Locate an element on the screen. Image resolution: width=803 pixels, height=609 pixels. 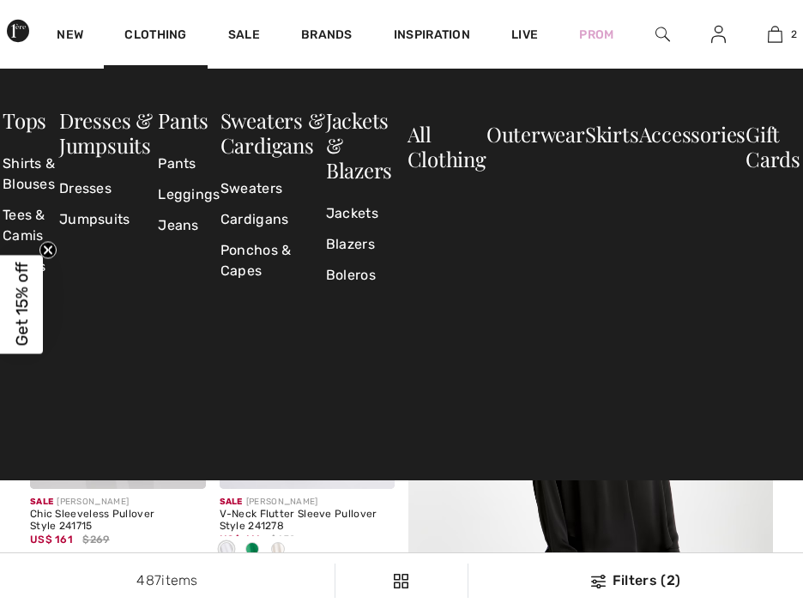
button: Close teaser is located at coordinates (48, 251).